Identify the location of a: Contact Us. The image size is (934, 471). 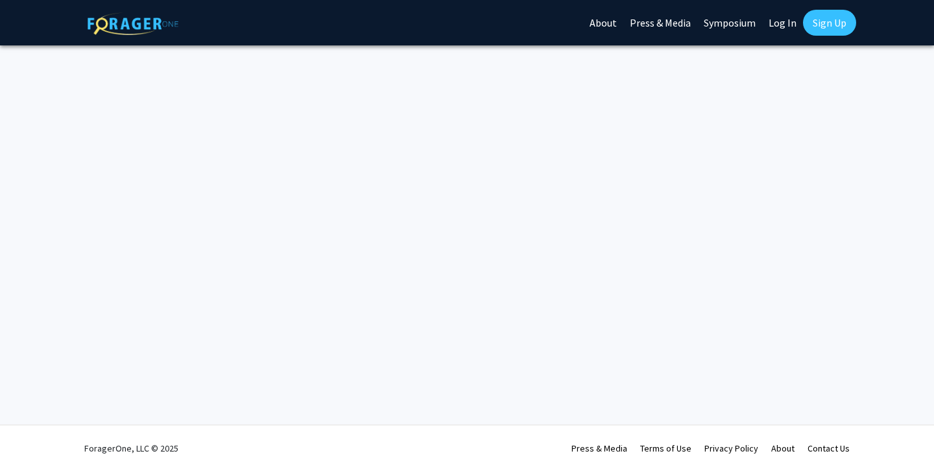
(828, 448).